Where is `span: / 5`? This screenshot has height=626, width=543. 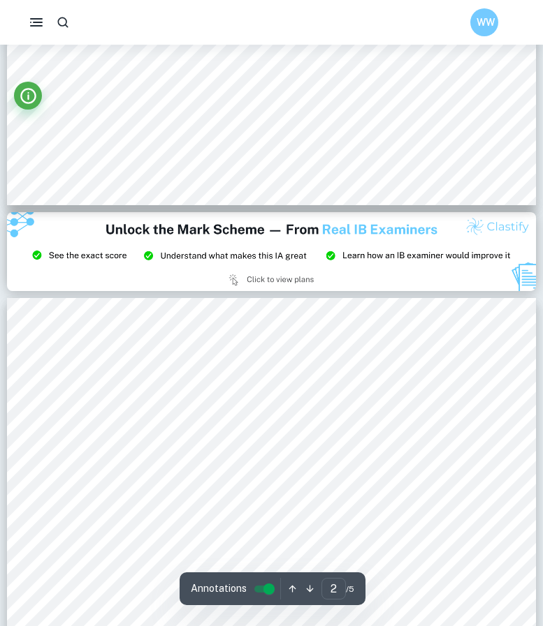
span: / 5 is located at coordinates (350, 589).